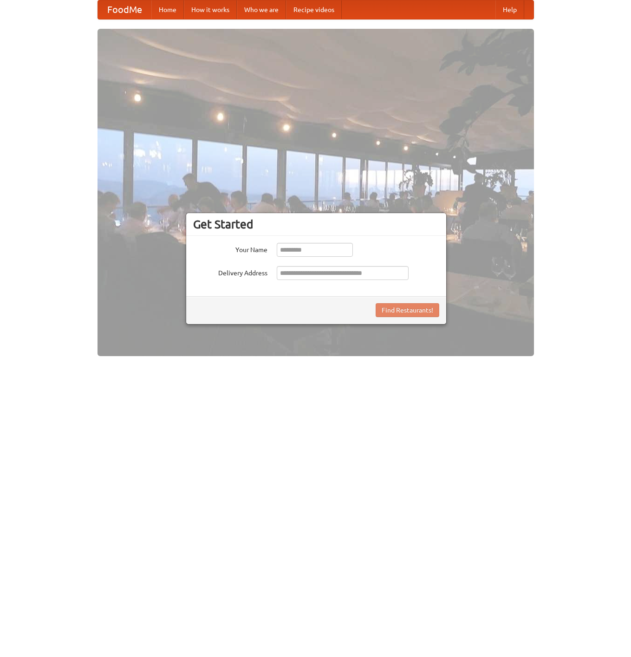  Describe the element at coordinates (316, 224) in the screenshot. I see `h3: Get Started` at that location.